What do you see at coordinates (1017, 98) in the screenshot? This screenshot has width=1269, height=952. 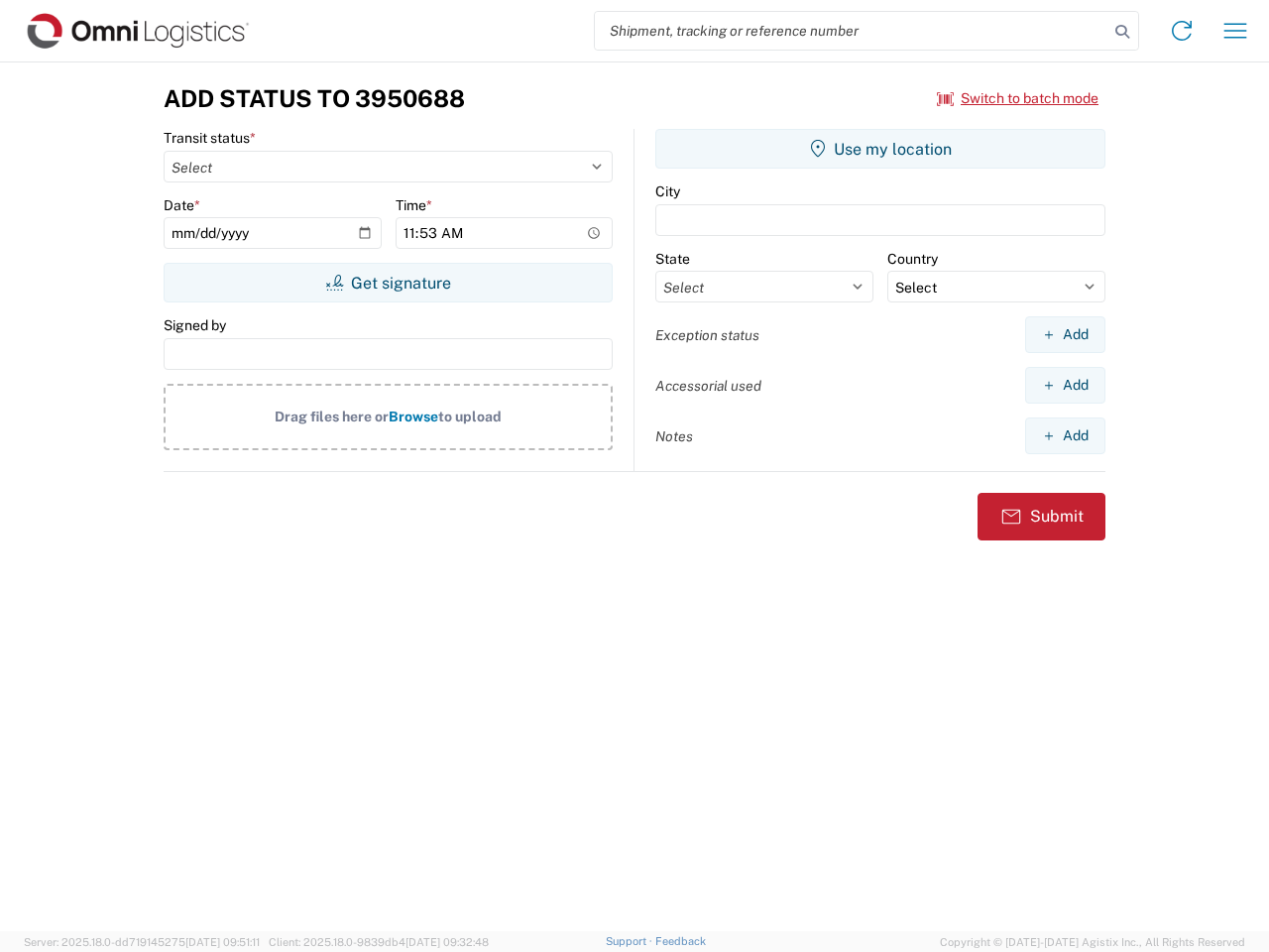 I see `button: Switch to batch mode` at bounding box center [1017, 98].